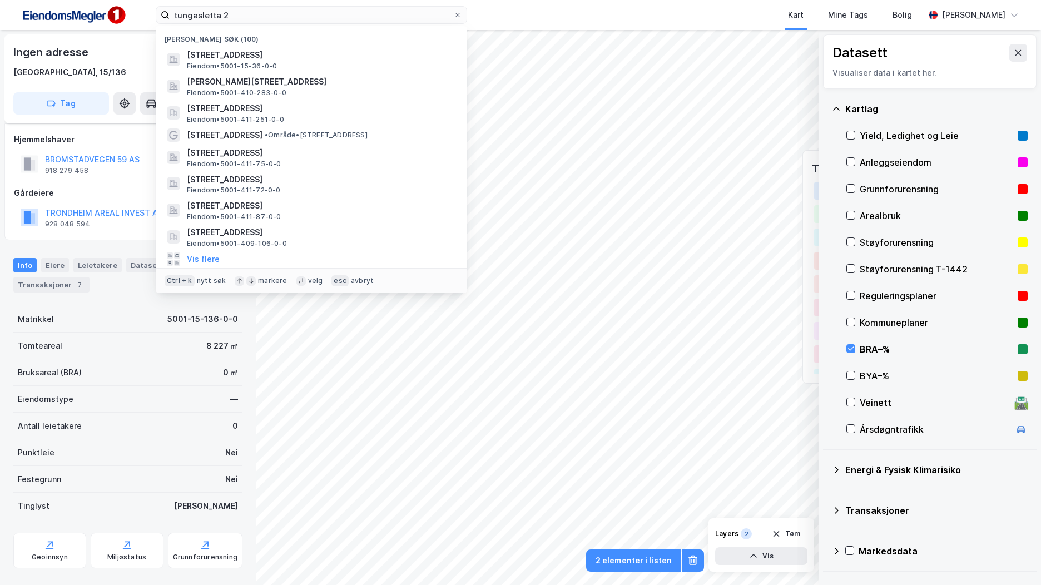 This screenshot has height=585, width=1041. I want to click on div: 0, so click(235, 426).